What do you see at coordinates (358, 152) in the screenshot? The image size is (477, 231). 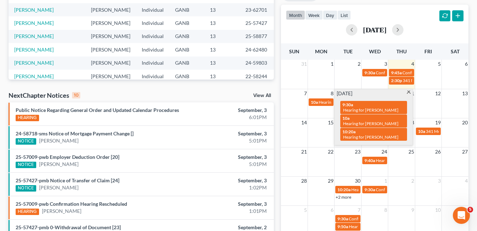 I see `span: 23` at bounding box center [358, 152].